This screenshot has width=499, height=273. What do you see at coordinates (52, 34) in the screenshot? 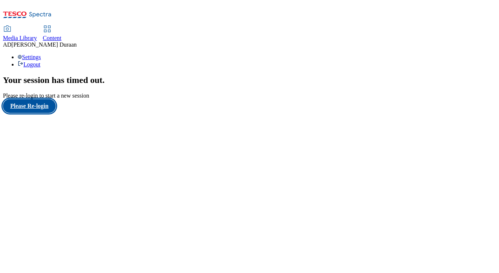
I see `a: Content` at bounding box center [52, 34].